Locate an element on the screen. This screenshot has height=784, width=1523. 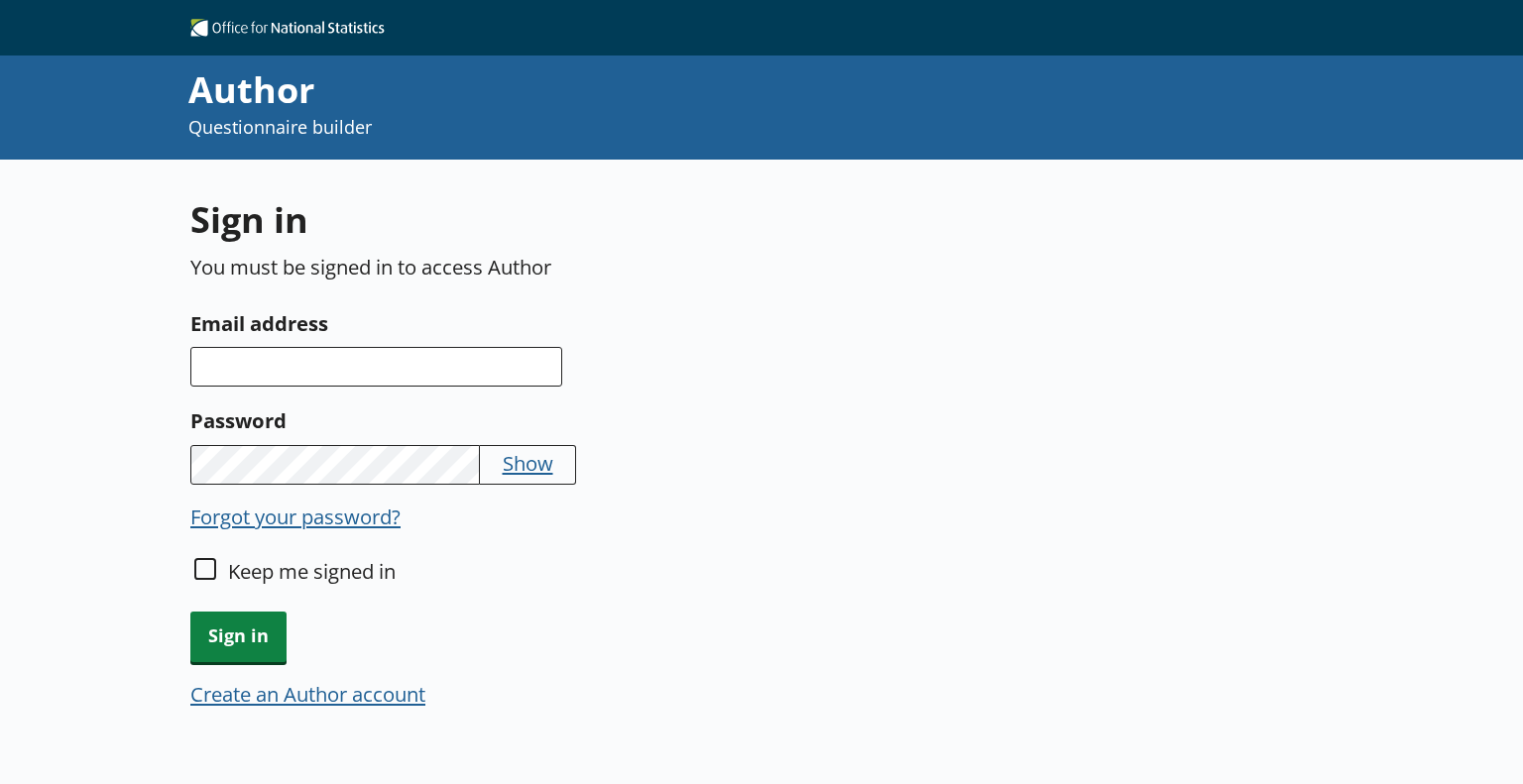
label: Email address is located at coordinates (564, 323).